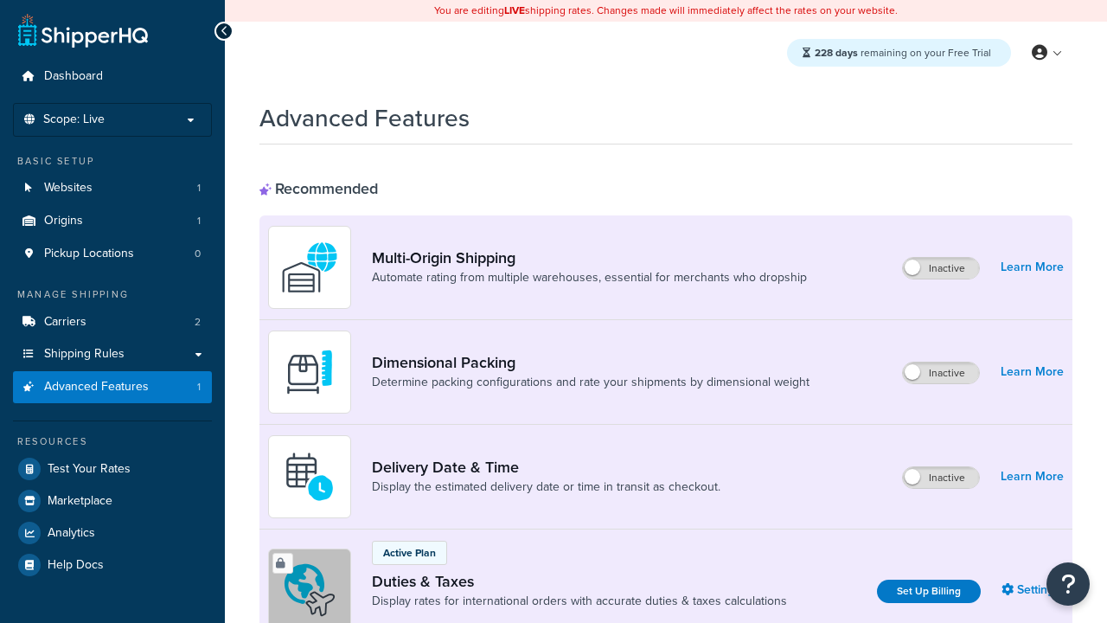 The image size is (1107, 623). Describe the element at coordinates (112, 188) in the screenshot. I see `a: Websites1` at that location.